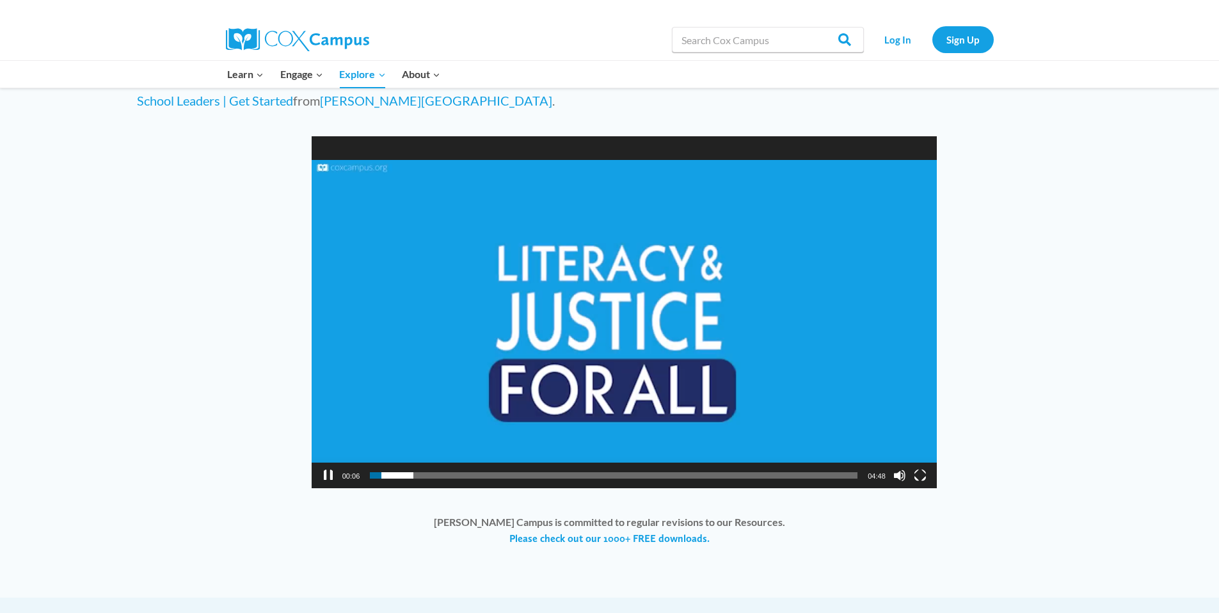  What do you see at coordinates (363, 74) in the screenshot?
I see `button: Child menu of Explore` at bounding box center [363, 74].